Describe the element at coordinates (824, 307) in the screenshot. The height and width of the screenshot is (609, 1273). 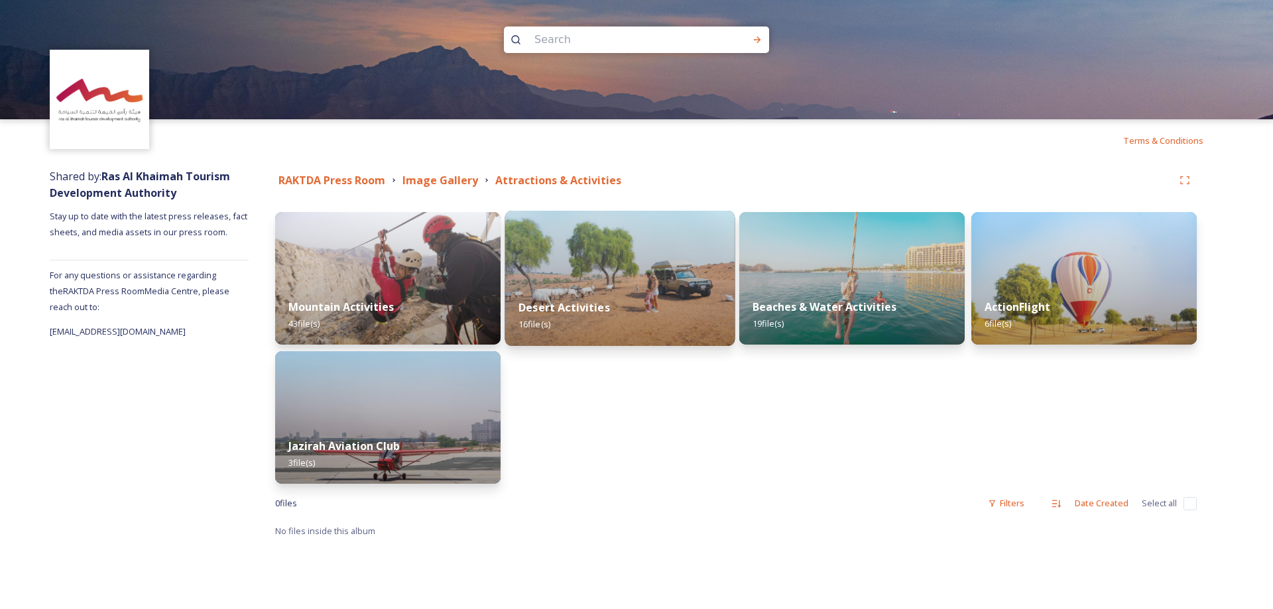
I see `strong: Beaches & Water Activities` at that location.